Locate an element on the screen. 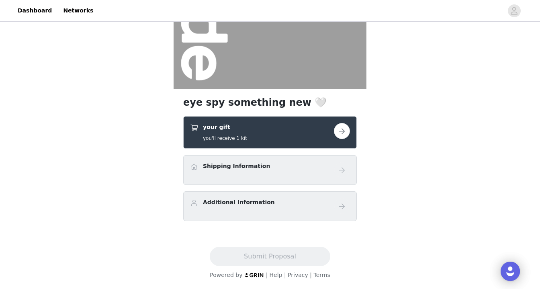  h1: eye spy something new 🤍 is located at coordinates (270, 102).